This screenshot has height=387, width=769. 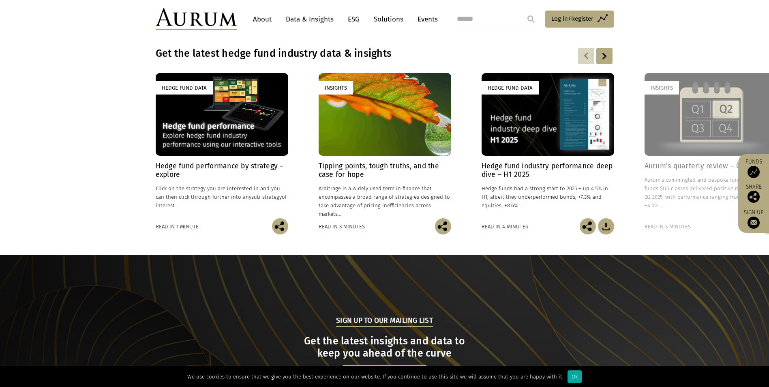 What do you see at coordinates (262, 19) in the screenshot?
I see `a: About` at bounding box center [262, 19].